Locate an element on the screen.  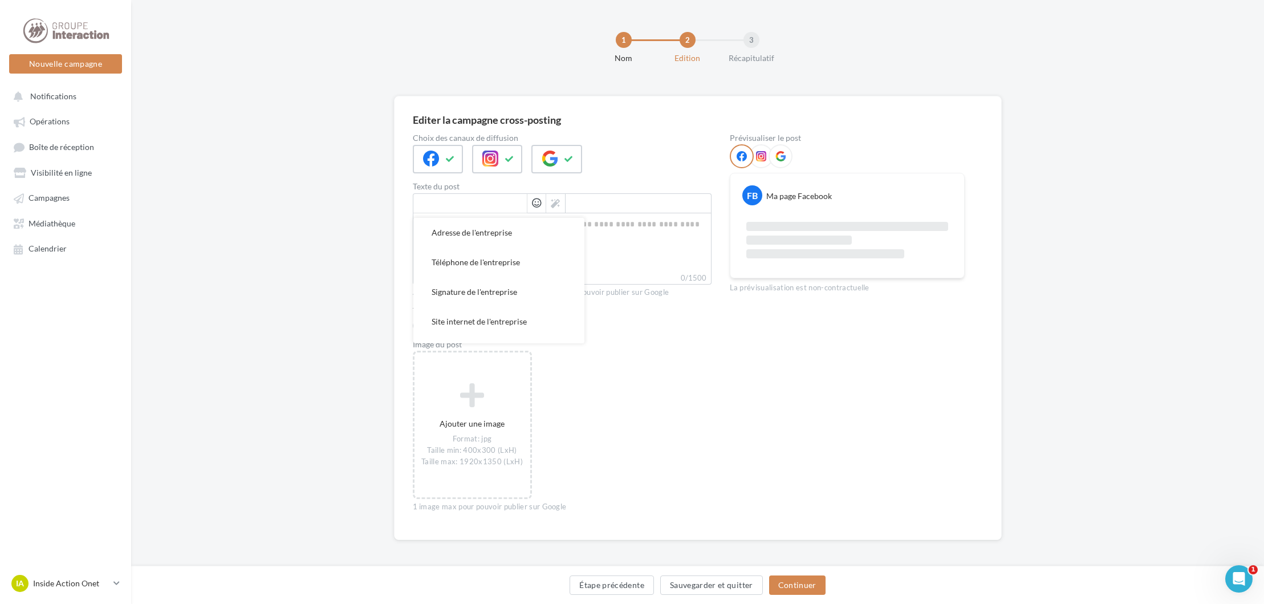
div: Edition is located at coordinates (688, 58).